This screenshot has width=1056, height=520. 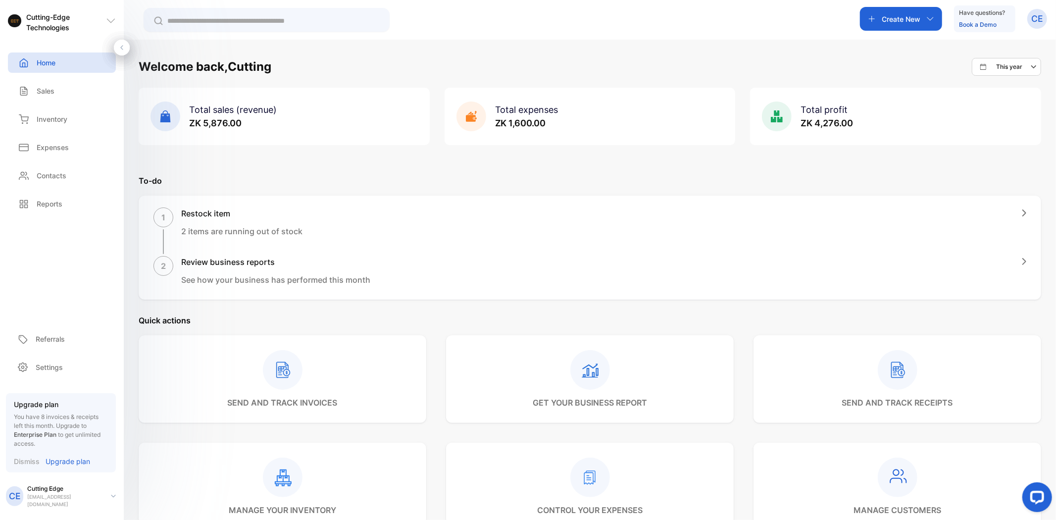 I want to click on button: Create New, so click(x=901, y=19).